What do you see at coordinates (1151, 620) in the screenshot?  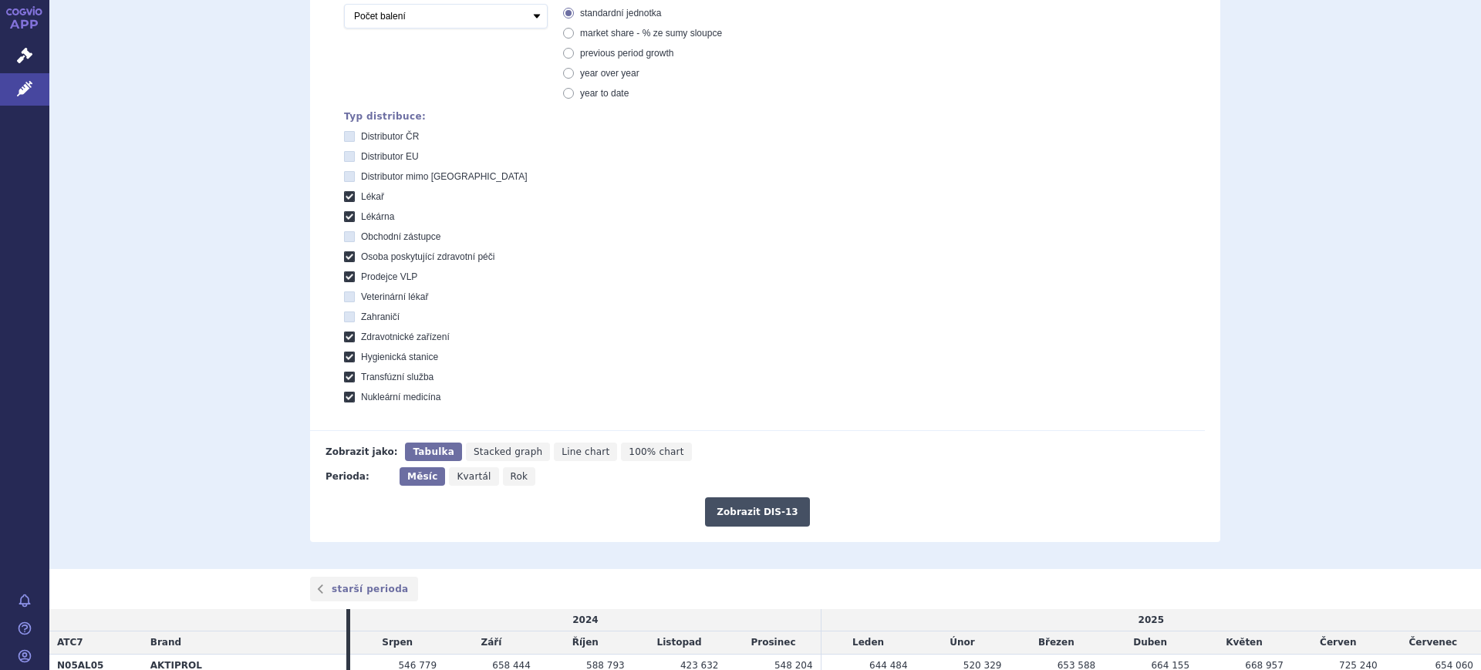 I see `td: 2025` at bounding box center [1151, 620].